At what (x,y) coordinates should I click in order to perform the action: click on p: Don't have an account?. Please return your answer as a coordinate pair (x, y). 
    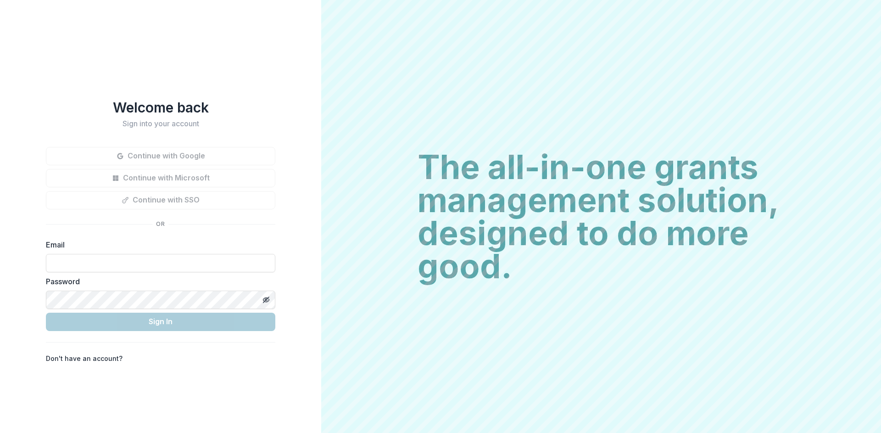
    Looking at the image, I should click on (84, 358).